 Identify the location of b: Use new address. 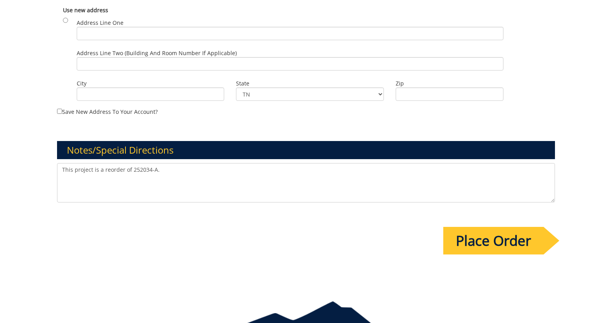
(85, 10).